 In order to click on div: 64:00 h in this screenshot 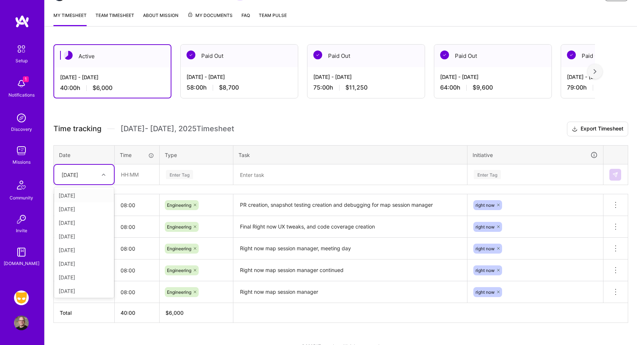, I will do `click(493, 87)`.